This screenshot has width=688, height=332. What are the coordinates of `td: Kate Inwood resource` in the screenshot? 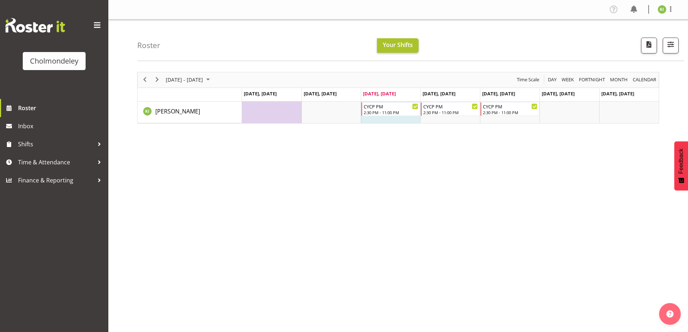 It's located at (190, 112).